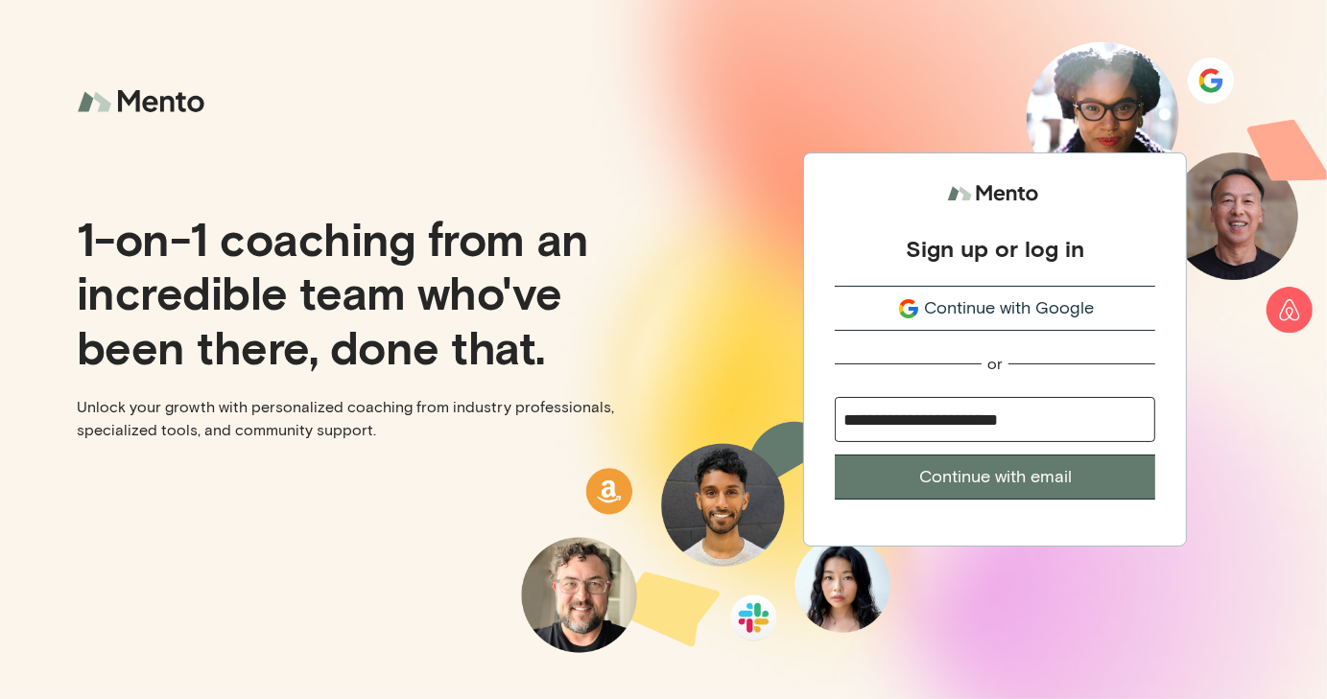  Describe the element at coordinates (995, 364) in the screenshot. I see `div: or` at that location.